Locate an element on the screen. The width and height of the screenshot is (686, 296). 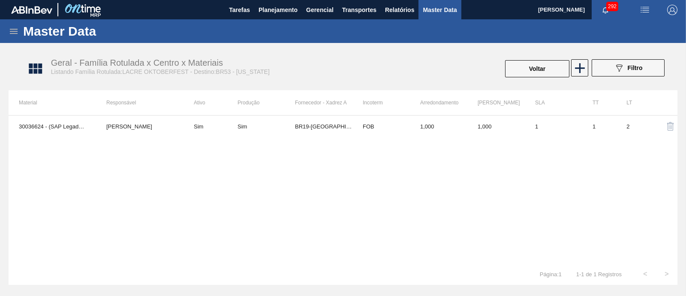
div: Material sem Data de Descontinuação is located at coordinates (266, 126).